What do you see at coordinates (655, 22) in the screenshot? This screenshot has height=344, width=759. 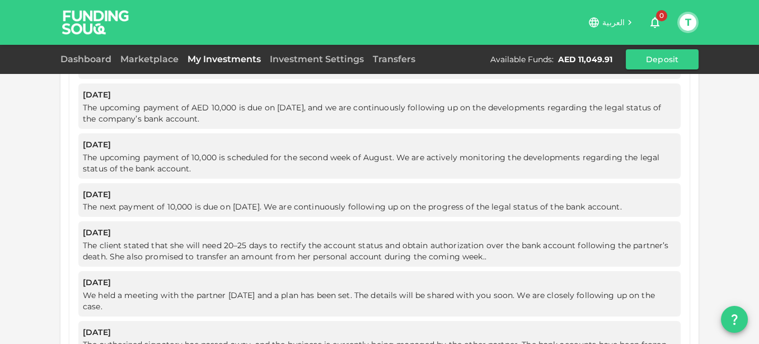 I see `button: 0` at bounding box center [655, 22].